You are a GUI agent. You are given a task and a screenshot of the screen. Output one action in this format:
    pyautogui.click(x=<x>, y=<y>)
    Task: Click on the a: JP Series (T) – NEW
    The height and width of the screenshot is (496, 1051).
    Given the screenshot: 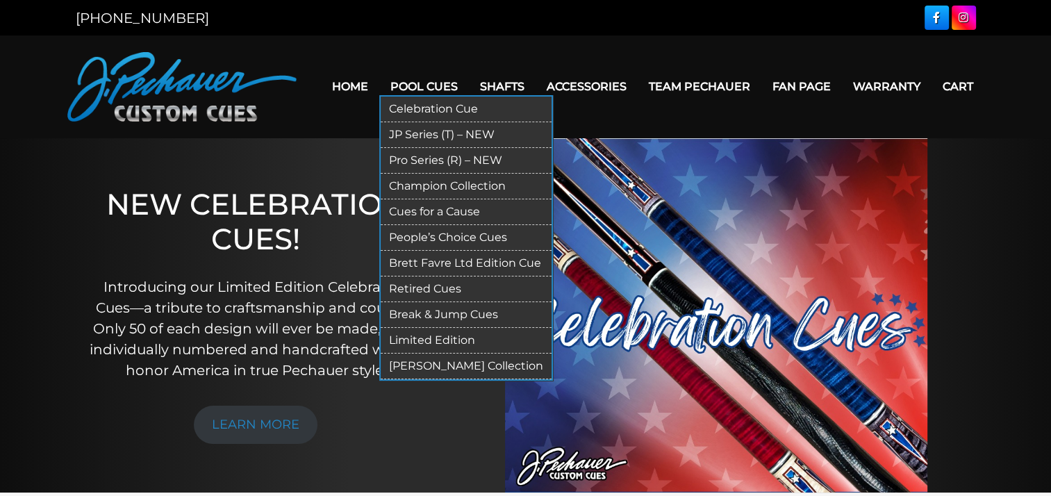 What is the action you would take?
    pyautogui.click(x=466, y=135)
    